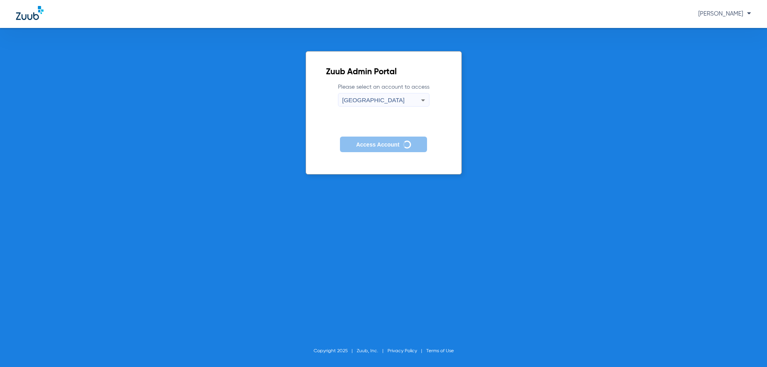 This screenshot has height=367, width=767. I want to click on li: Zuub, Inc., so click(372, 351).